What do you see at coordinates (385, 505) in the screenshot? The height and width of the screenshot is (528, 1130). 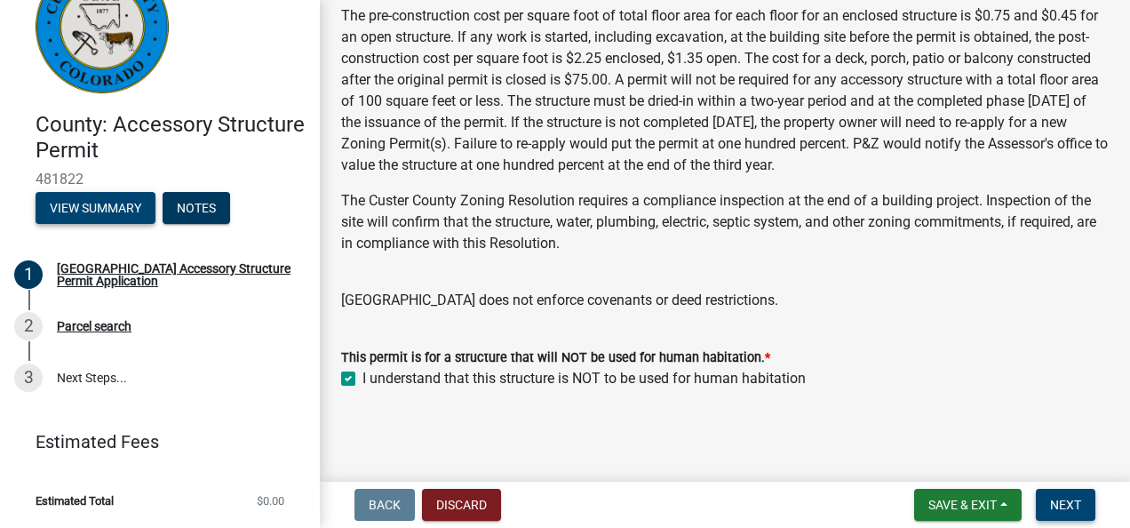 I see `button: Back` at bounding box center [385, 505].